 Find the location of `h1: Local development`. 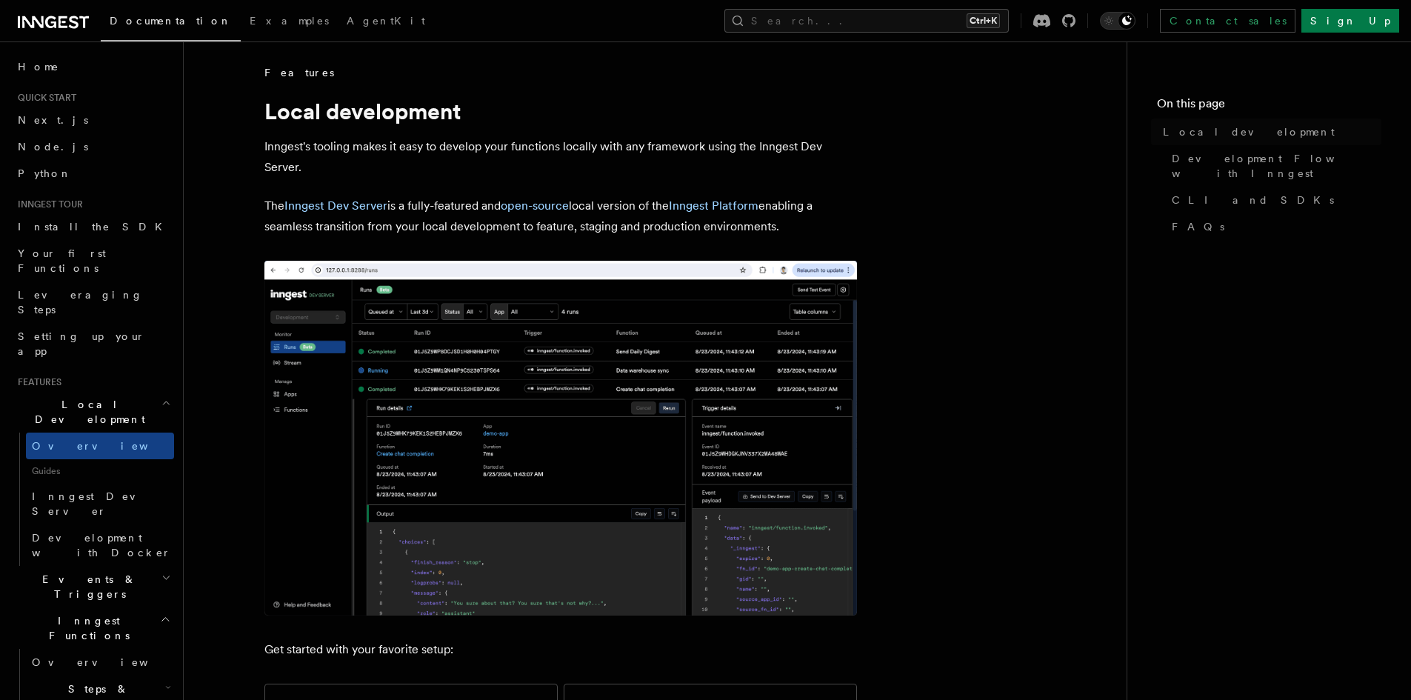

h1: Local development is located at coordinates (561, 111).